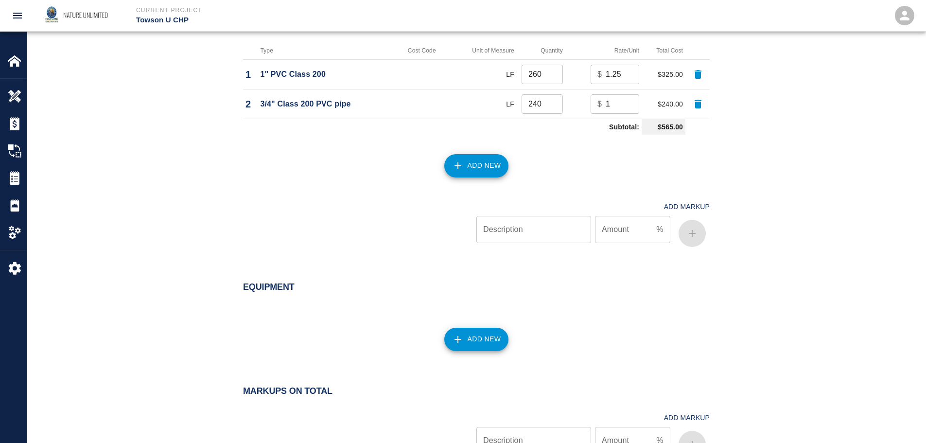 This screenshot has width=926, height=443. I want to click on td: $325.00, so click(664, 74).